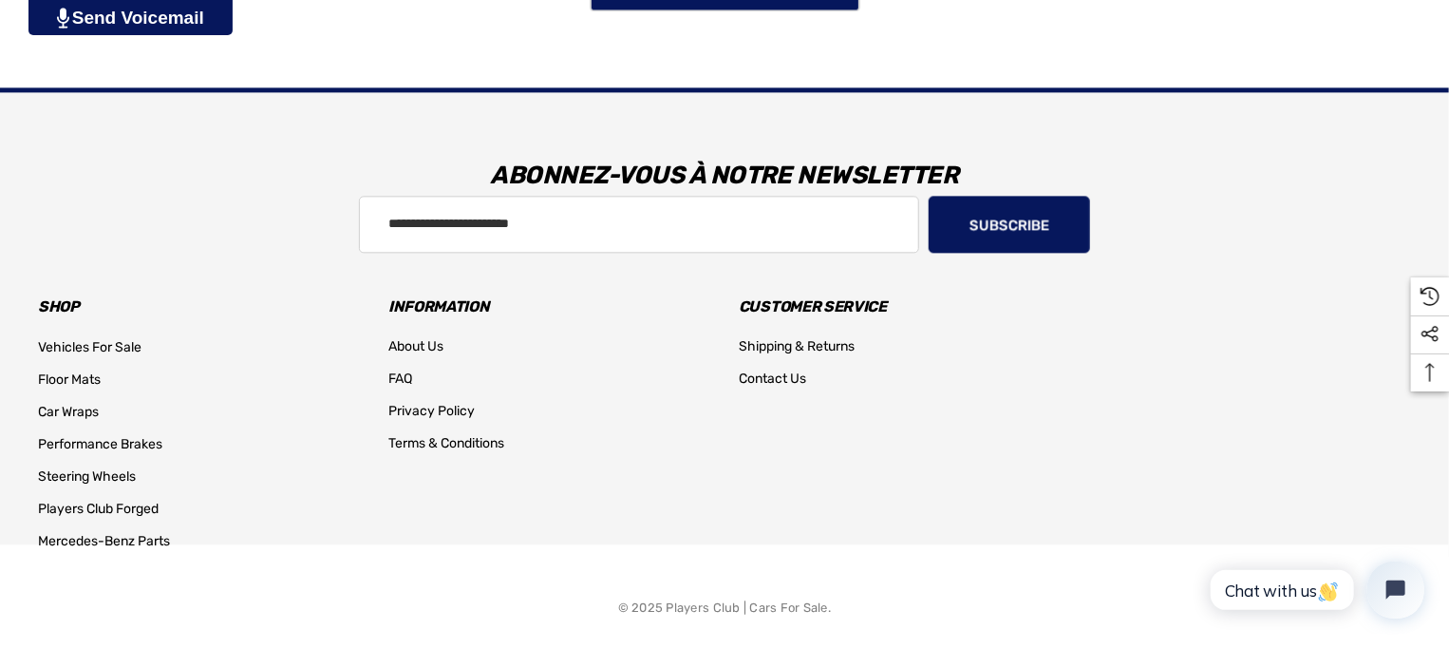 The height and width of the screenshot is (668, 1449). I want to click on a: Car Wraps, so click(68, 412).